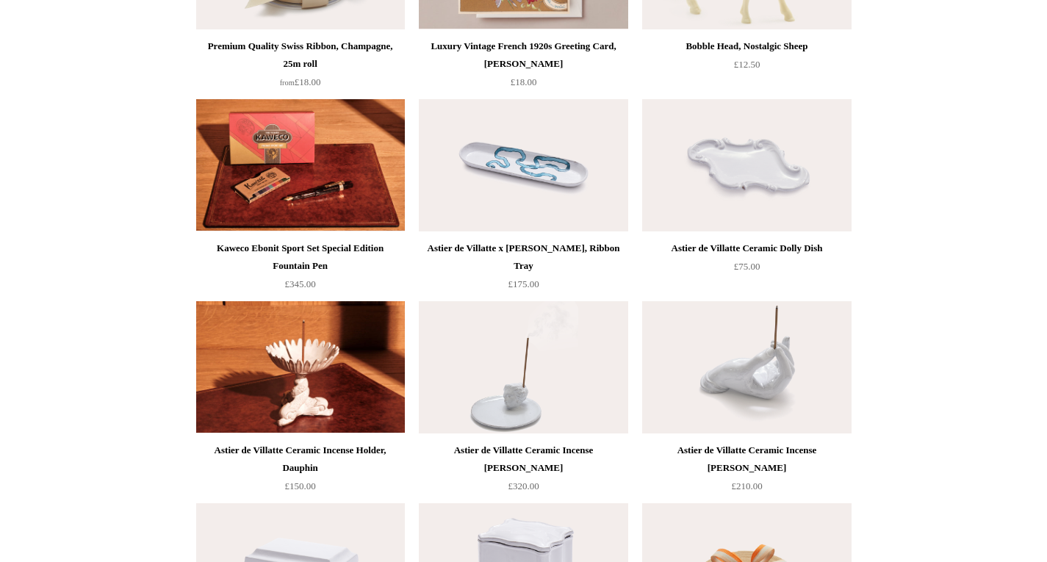 This screenshot has height=562, width=1047. Describe the element at coordinates (747, 68) in the screenshot. I see `a: Bobble Head, Nostalgic Sheep £12.50` at that location.